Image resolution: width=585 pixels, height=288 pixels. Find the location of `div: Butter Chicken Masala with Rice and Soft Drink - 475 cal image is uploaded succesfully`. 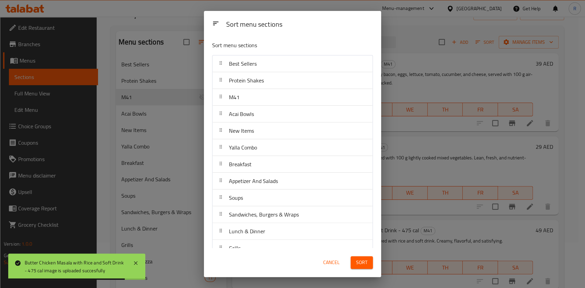

div: Butter Chicken Masala with Rice and Soft Drink - 475 cal image is uploaded succesfully is located at coordinates (75, 267).